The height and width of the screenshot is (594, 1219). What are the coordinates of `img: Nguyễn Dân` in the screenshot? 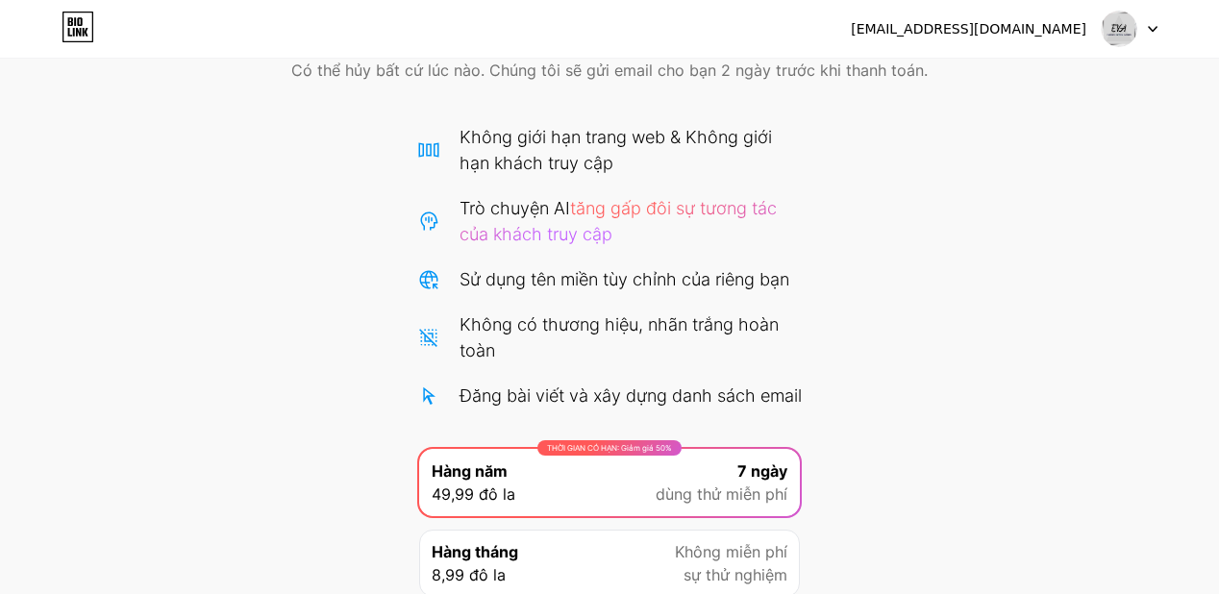 It's located at (1119, 29).